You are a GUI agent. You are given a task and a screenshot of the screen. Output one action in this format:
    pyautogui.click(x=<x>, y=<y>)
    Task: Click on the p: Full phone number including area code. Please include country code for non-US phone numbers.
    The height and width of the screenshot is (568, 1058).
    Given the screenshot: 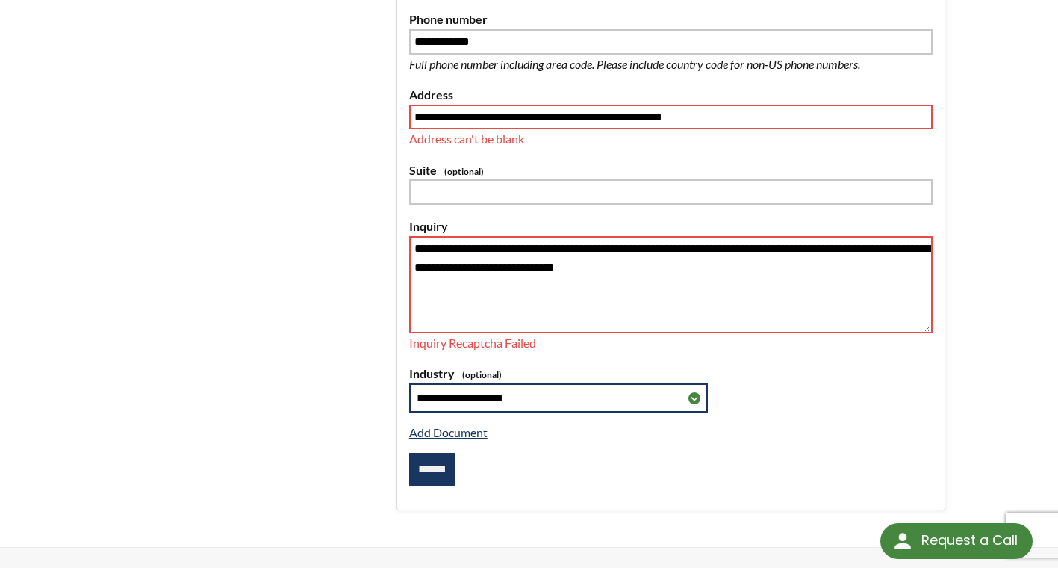 What is the action you would take?
    pyautogui.click(x=660, y=64)
    